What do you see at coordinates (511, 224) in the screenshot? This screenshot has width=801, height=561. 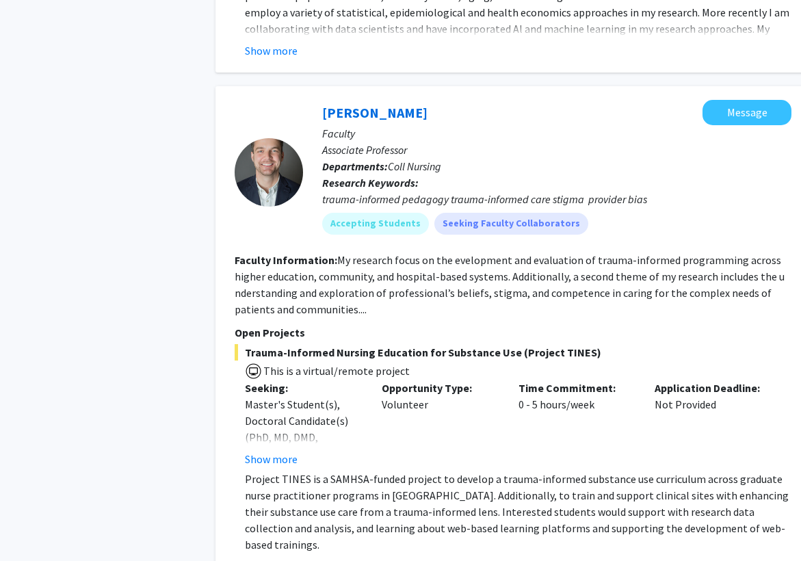 I see `mat-chip: Seeking Faculty Collaborators` at bounding box center [511, 224].